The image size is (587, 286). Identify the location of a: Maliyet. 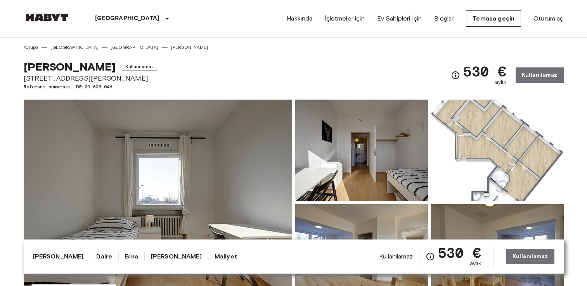
(226, 257).